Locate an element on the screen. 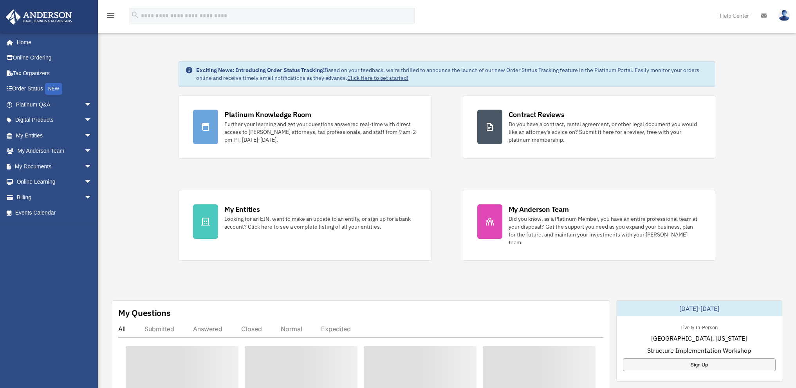 The height and width of the screenshot is (388, 796). img: User Pic is located at coordinates (785, 15).